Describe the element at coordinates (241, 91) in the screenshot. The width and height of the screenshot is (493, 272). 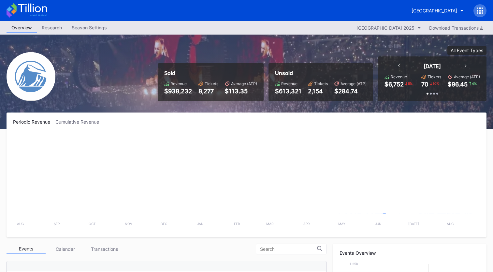
I see `div: $113.35` at that location.